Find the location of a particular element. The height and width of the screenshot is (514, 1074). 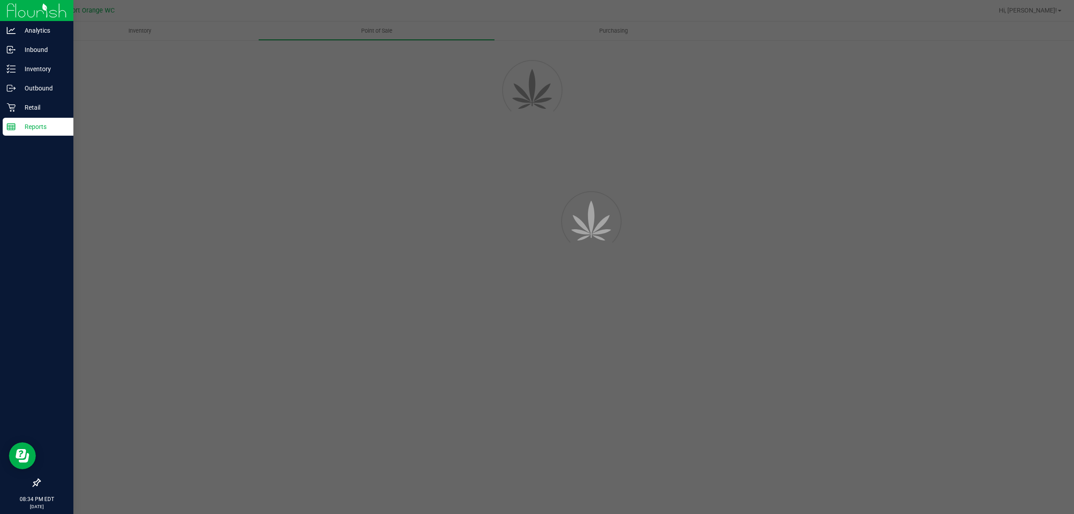

inline-svg: Inventory is located at coordinates (11, 69).